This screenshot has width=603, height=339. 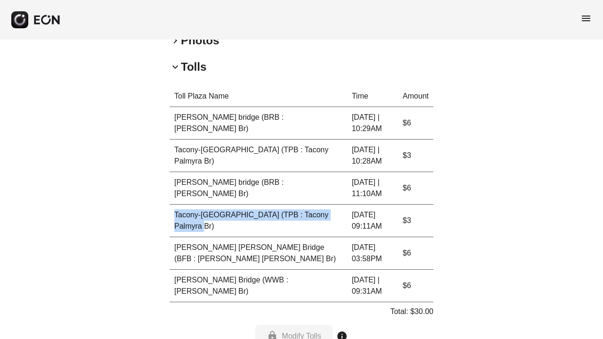 I want to click on th: Amount, so click(x=415, y=96).